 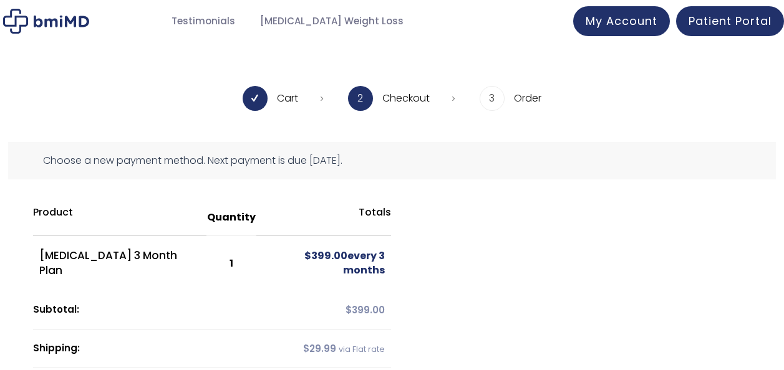 I want to click on span: Patient Portal, so click(x=730, y=21).